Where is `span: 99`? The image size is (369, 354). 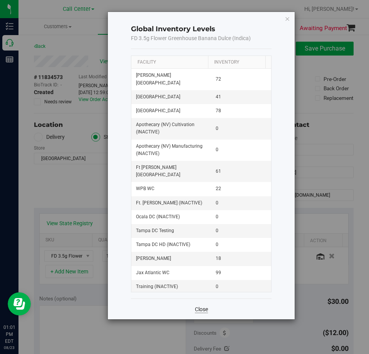
span: 99 is located at coordinates (218, 272).